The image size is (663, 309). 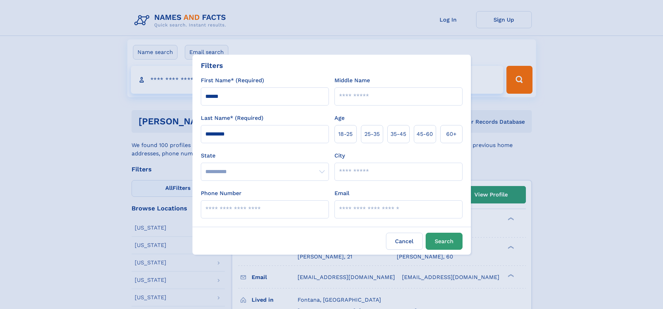 I want to click on label: Phone Number, so click(x=221, y=193).